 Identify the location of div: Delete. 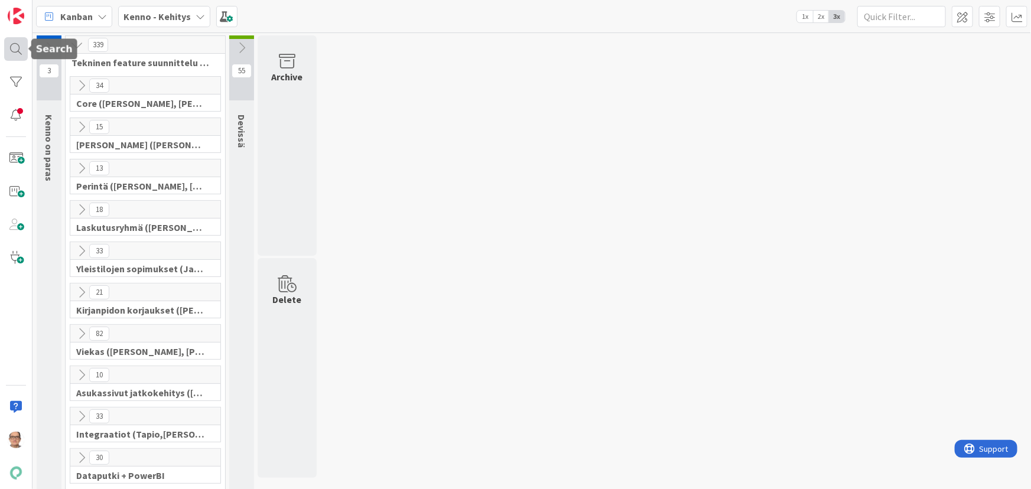
(287, 299).